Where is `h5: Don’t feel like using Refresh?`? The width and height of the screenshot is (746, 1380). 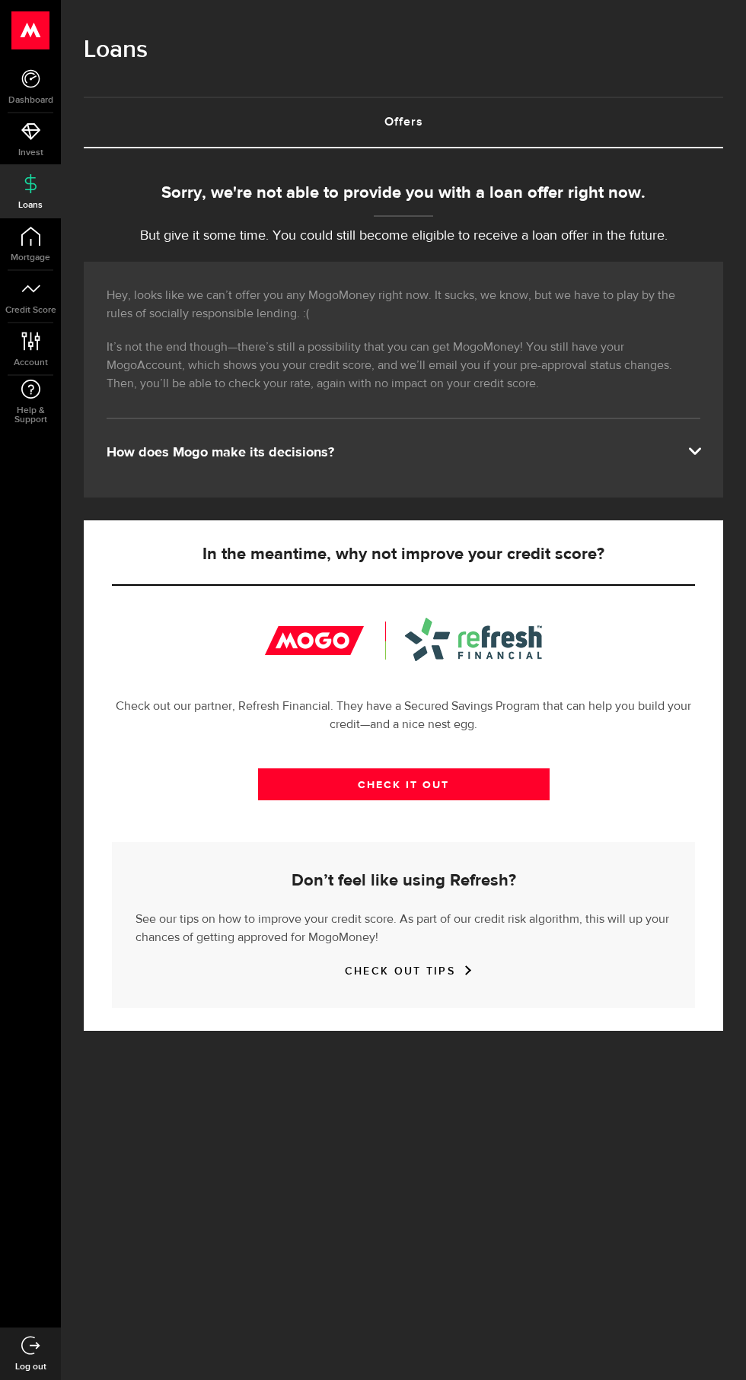 h5: Don’t feel like using Refresh? is located at coordinates (403, 881).